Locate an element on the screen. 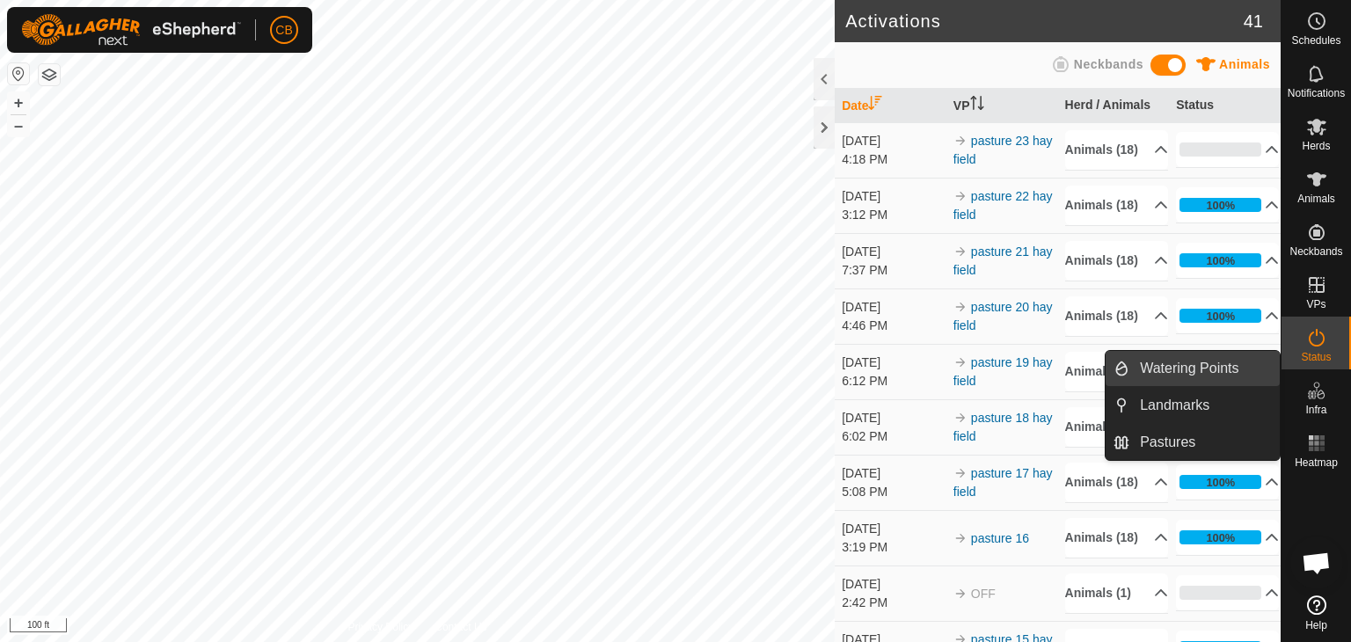 Image resolution: width=1351 pixels, height=642 pixels. img: Gallagher Logo is located at coordinates (131, 30).